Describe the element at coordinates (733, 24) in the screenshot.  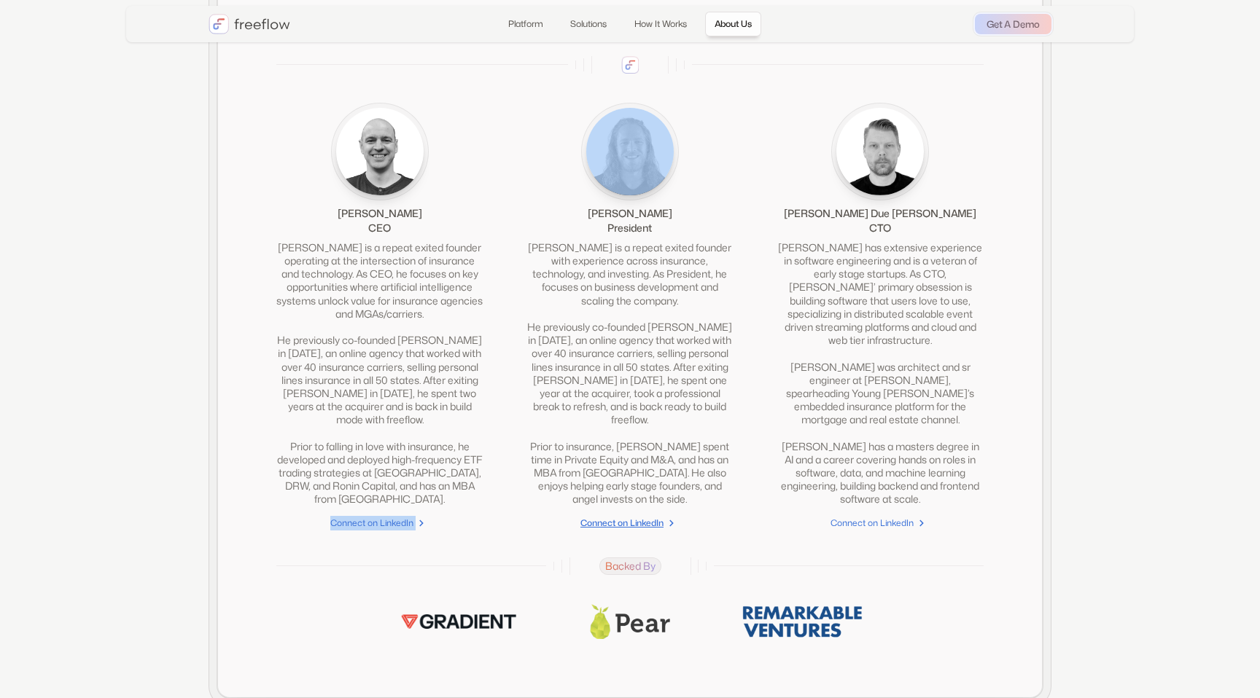
I see `a: About Us` at that location.